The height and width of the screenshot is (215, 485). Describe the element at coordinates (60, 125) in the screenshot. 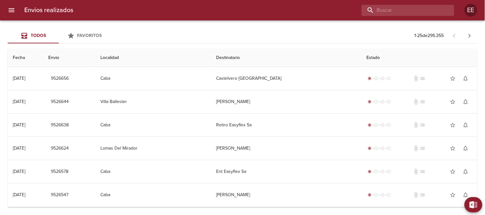

I see `span: 9526638` at that location.